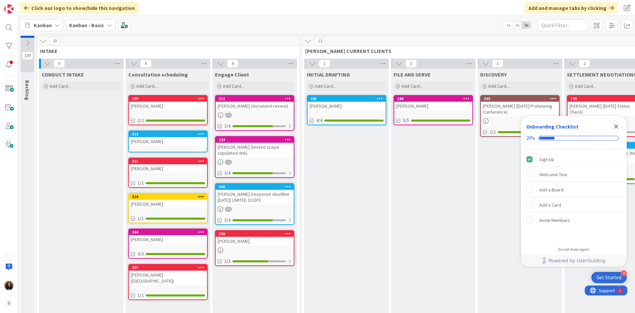 This screenshot has height=313, width=635. I want to click on div: Invite Members is incomplete., so click(574, 220).